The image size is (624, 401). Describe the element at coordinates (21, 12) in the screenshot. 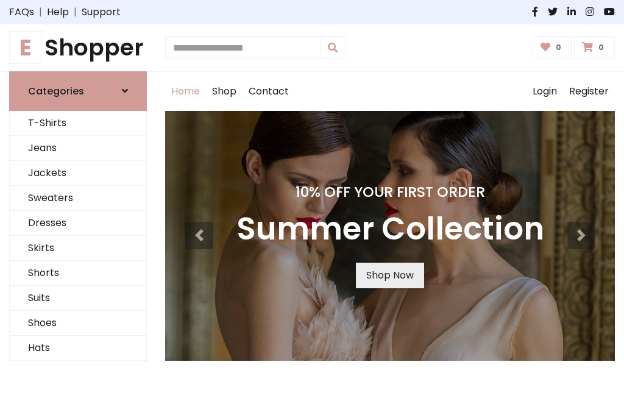

I see `a: FAQs` at that location.